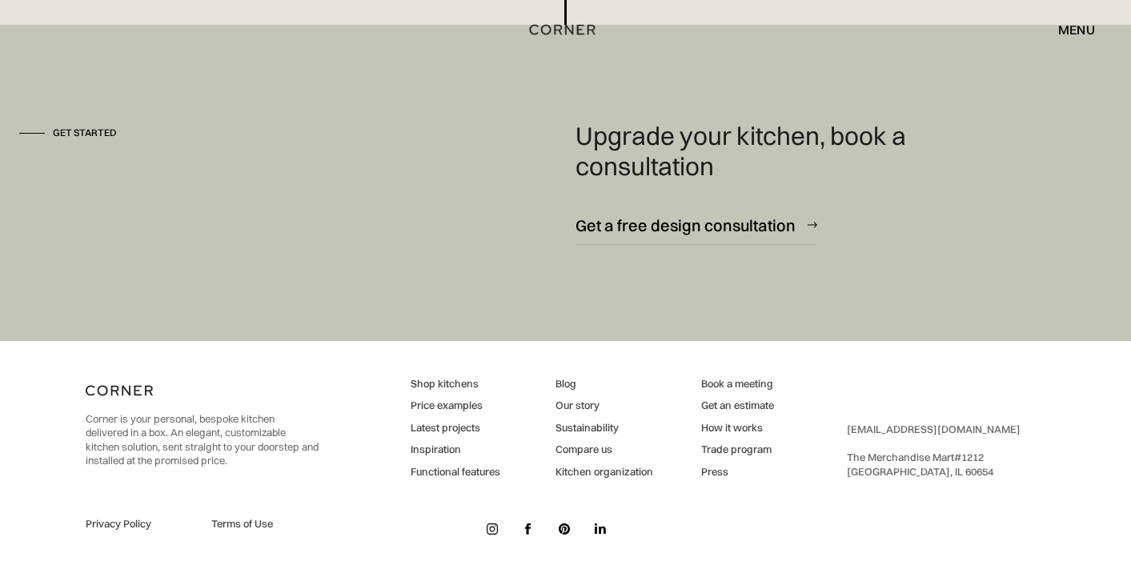 This screenshot has width=1131, height=577. Describe the element at coordinates (737, 428) in the screenshot. I see `a: How it works` at that location.